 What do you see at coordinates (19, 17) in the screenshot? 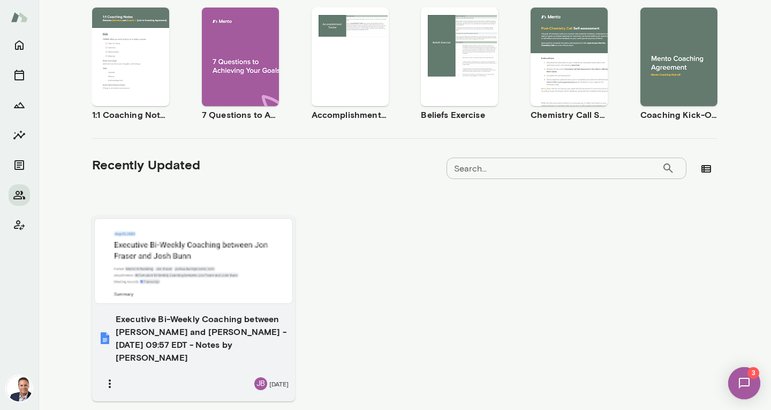
I see `img: Mento` at bounding box center [19, 17].